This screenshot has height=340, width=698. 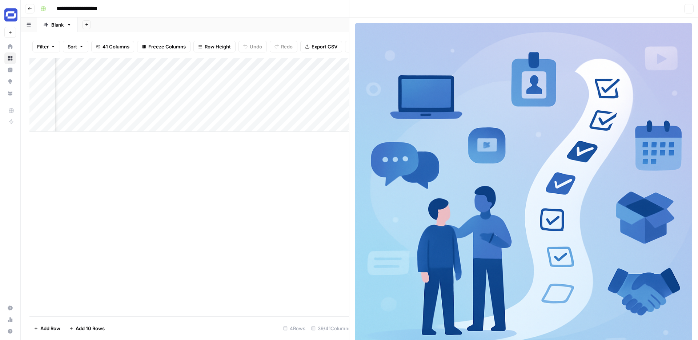 I want to click on a: Home, so click(x=10, y=47).